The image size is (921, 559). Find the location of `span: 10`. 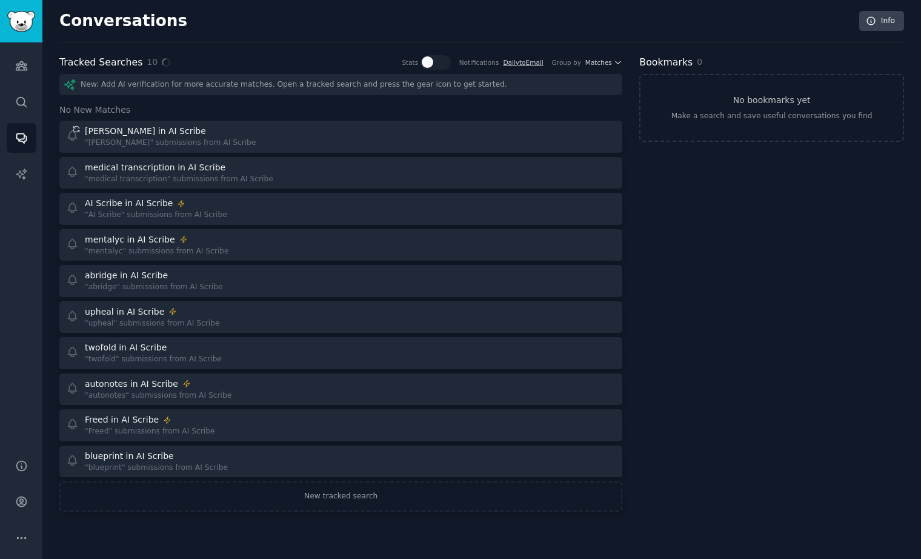

span: 10 is located at coordinates (152, 62).